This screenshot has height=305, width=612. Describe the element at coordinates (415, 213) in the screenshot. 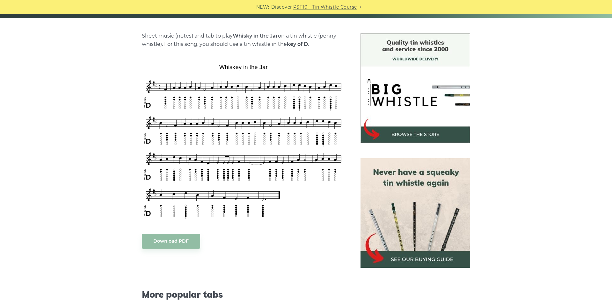

I see `img: tin whistle buying guide` at that location.